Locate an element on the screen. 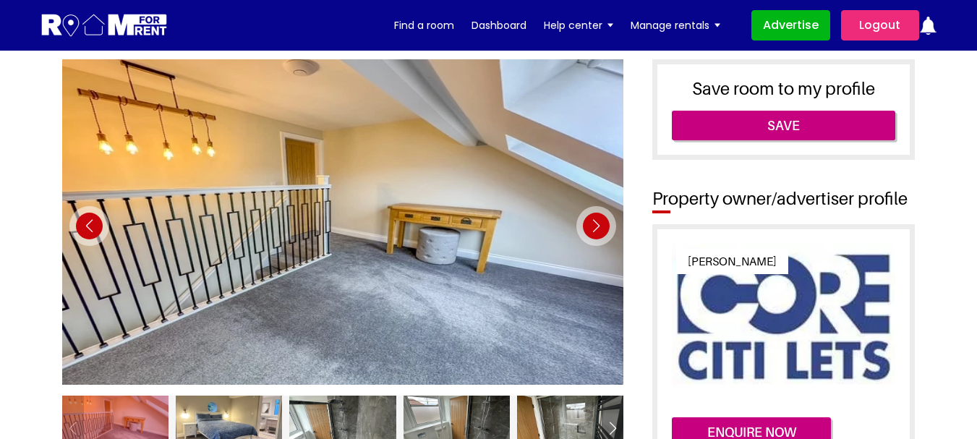 The height and width of the screenshot is (439, 977). a: Advertise is located at coordinates (791, 25).